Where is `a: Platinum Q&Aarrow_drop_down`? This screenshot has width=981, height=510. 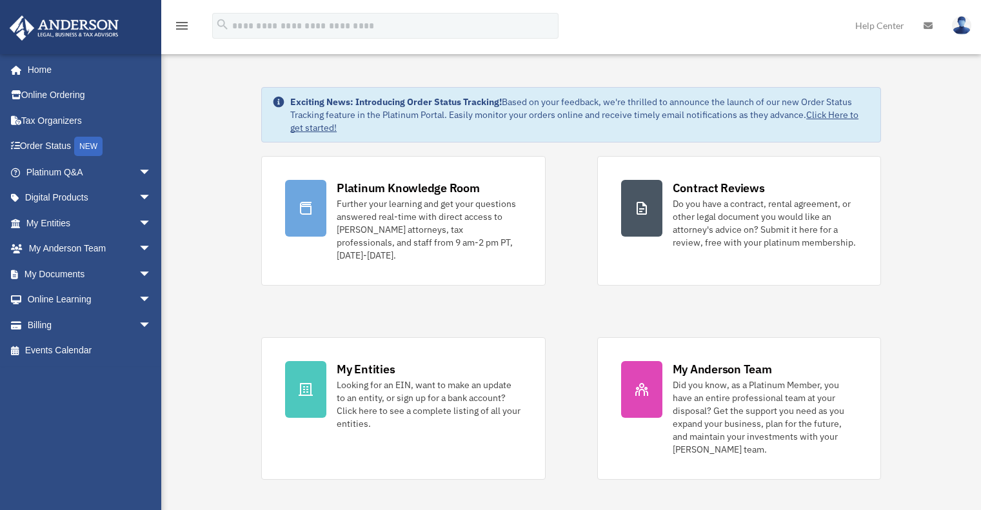 a: Platinum Q&Aarrow_drop_down is located at coordinates (90, 172).